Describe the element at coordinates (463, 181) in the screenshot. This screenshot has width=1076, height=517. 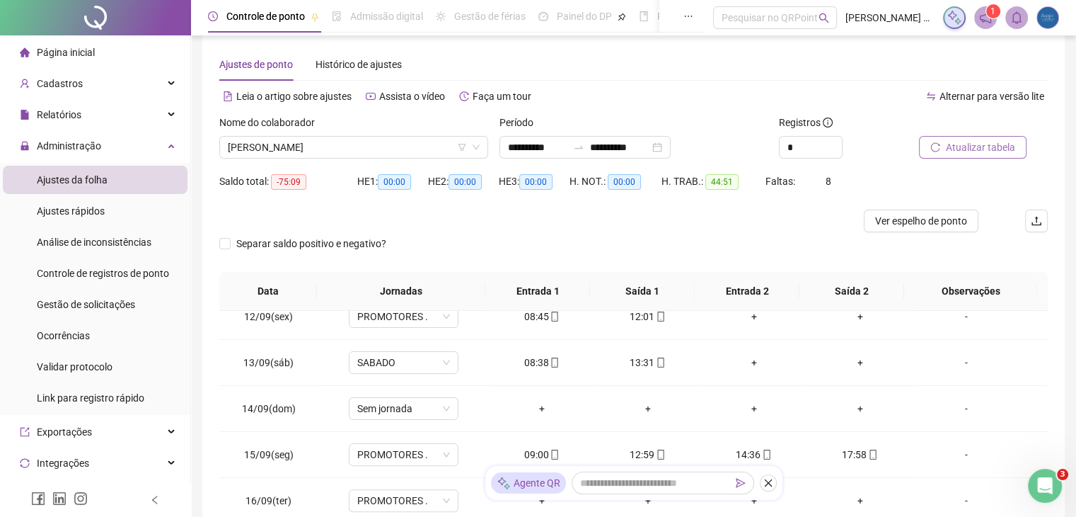
I see `div: HE 2:` at that location.